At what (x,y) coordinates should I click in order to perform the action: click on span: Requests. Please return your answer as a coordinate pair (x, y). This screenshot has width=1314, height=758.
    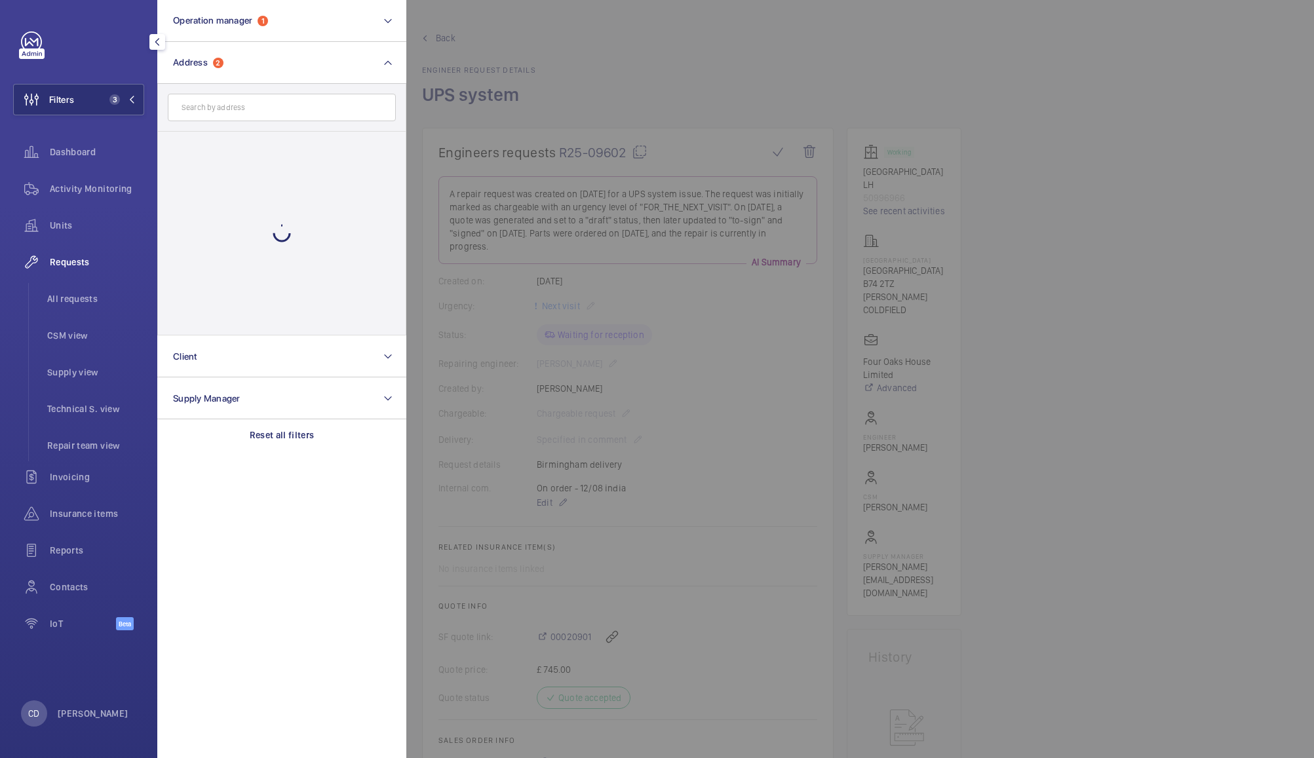
    Looking at the image, I should click on (97, 262).